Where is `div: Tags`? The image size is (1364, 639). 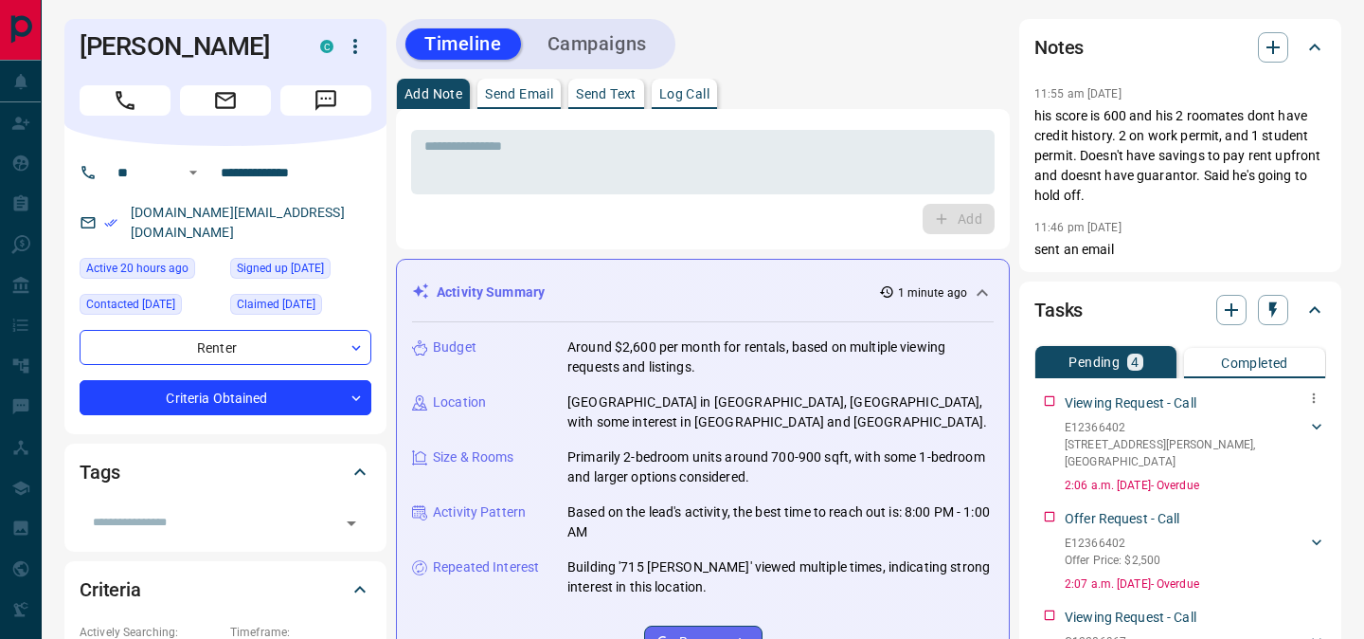 div: Tags is located at coordinates (226, 472).